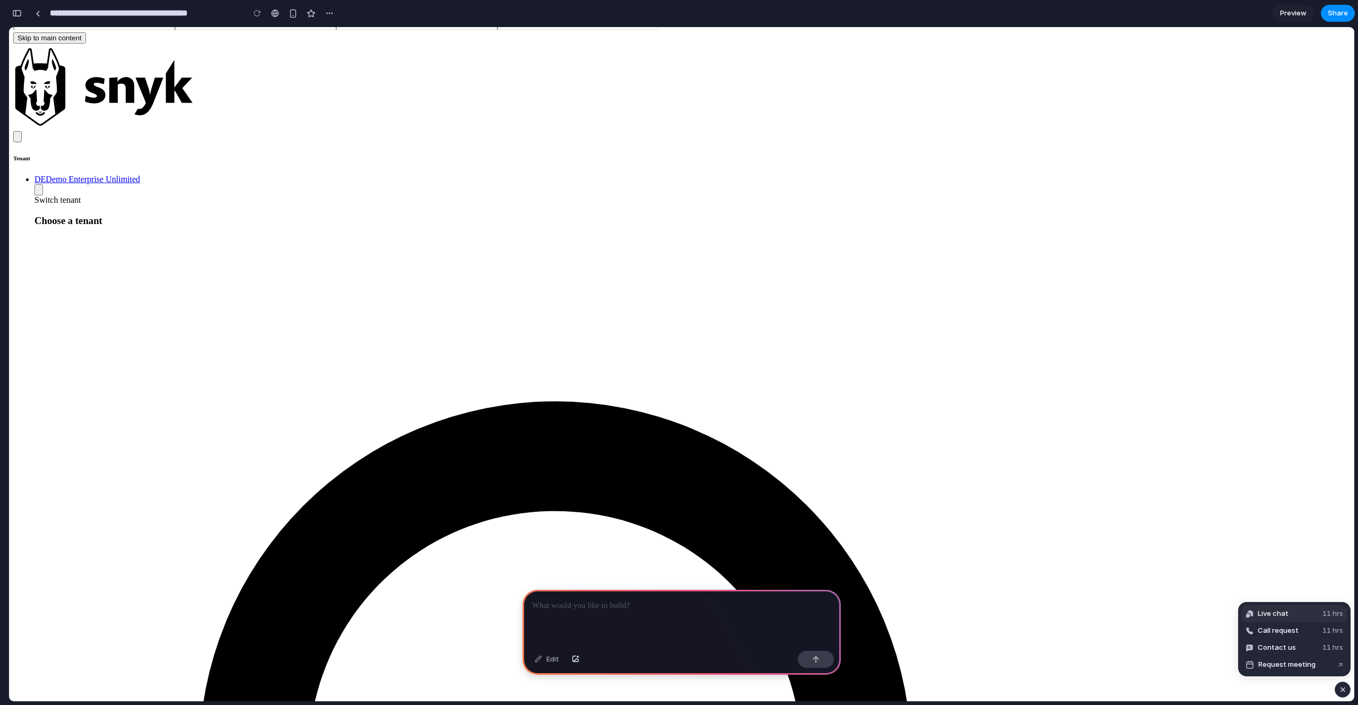 This screenshot has width=1358, height=705. Describe the element at coordinates (1295, 613) in the screenshot. I see `button: Live chat11 hrs` at that location.